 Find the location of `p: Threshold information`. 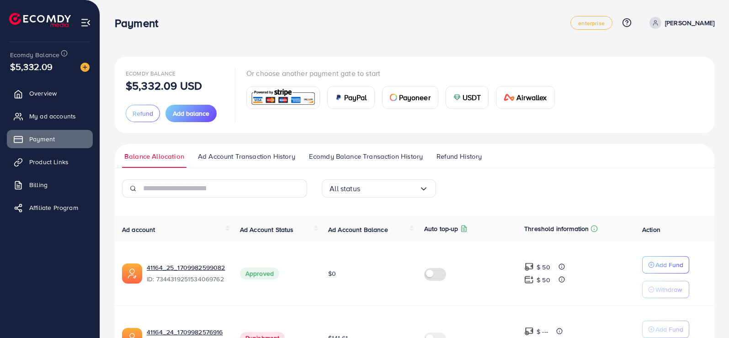

p: Threshold information is located at coordinates (556, 228).